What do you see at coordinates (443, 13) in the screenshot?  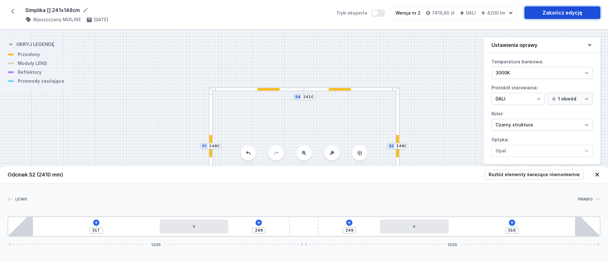 I see `h4: 7419,60 zł` at bounding box center [443, 13].